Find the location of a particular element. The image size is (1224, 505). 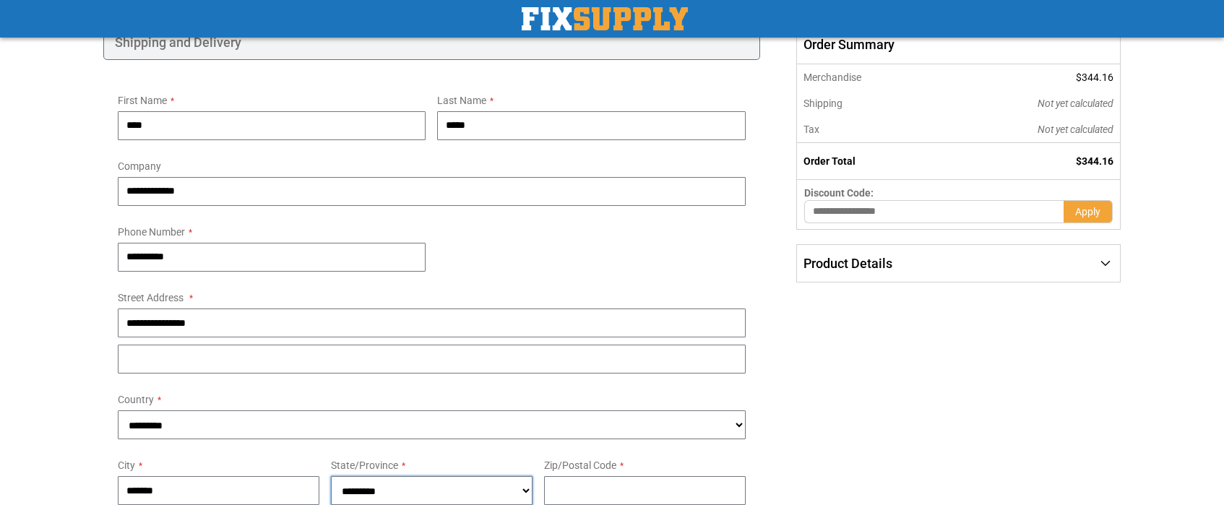

span: Order Summary is located at coordinates (958, 45).